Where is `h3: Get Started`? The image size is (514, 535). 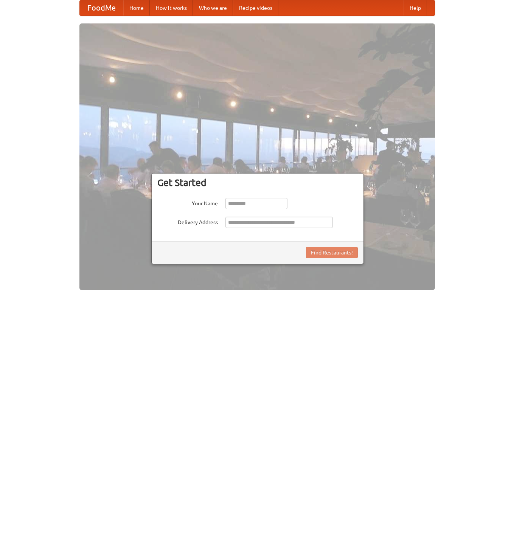
h3: Get Started is located at coordinates (257, 183).